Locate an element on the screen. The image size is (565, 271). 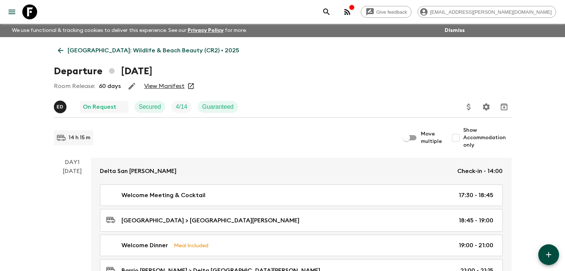
p: 4 / 14 is located at coordinates (181, 107).